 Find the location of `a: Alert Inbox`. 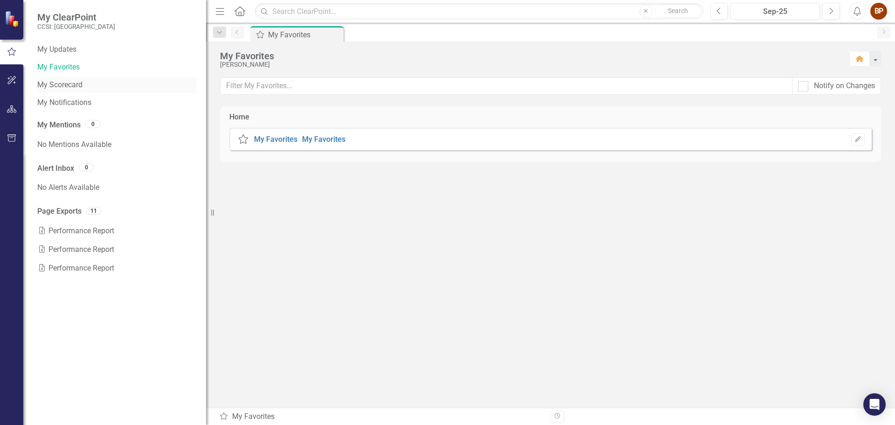

a: Alert Inbox is located at coordinates (55, 168).